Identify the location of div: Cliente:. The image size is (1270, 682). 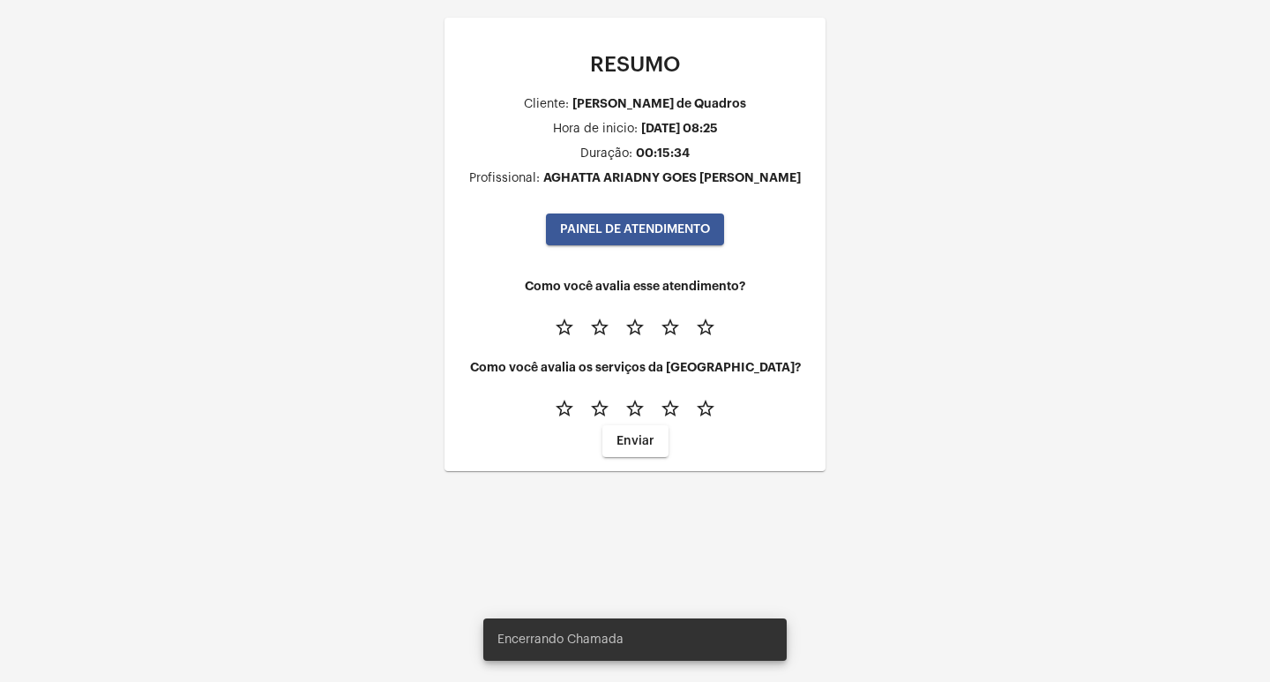
(546, 104).